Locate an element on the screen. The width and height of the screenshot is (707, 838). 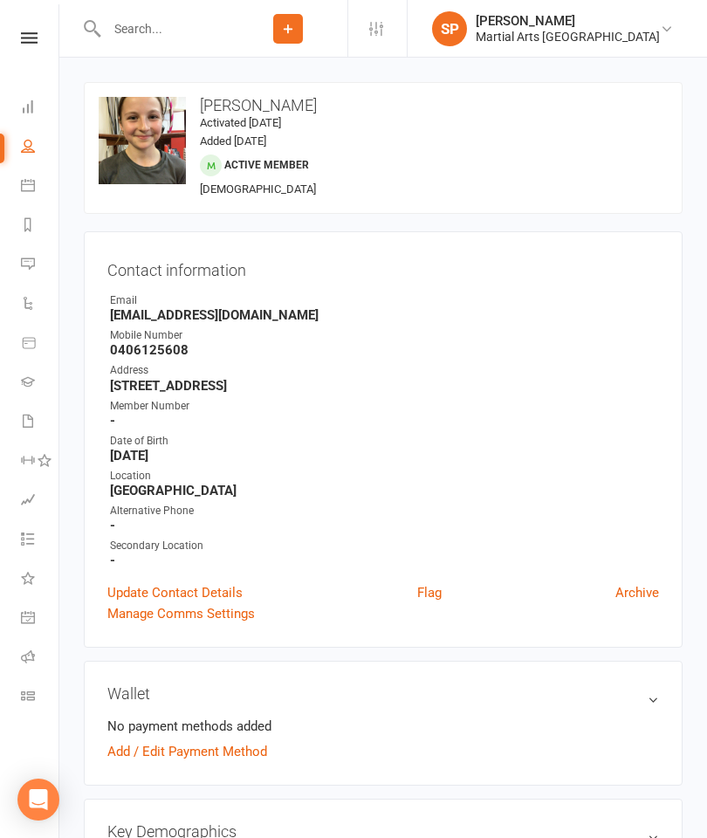
li: No payment methods added is located at coordinates (383, 726).